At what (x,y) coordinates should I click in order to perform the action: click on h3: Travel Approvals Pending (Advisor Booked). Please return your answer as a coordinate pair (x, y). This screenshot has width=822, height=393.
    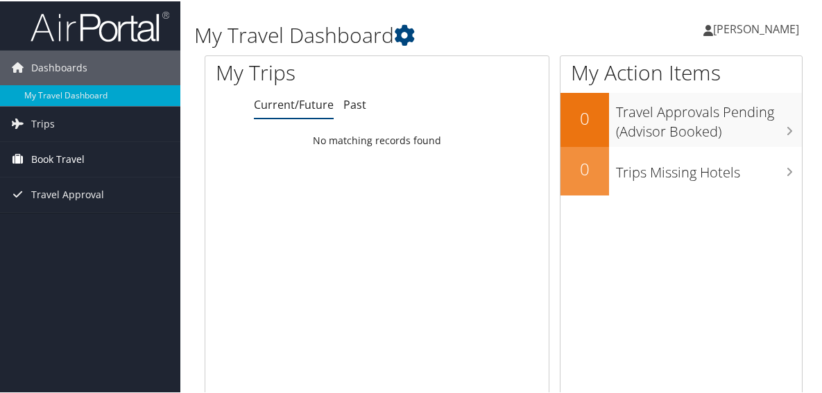
    Looking at the image, I should click on (709, 117).